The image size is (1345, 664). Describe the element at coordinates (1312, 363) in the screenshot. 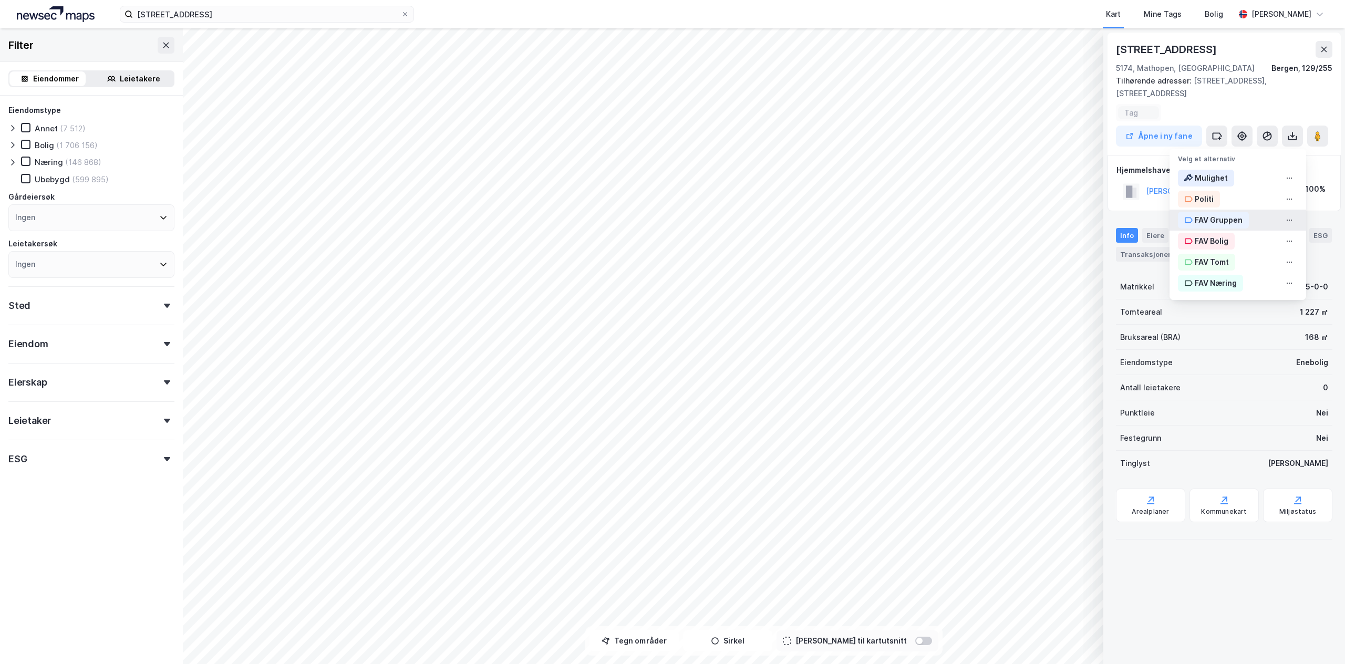

I see `div: Enebolig` at that location.